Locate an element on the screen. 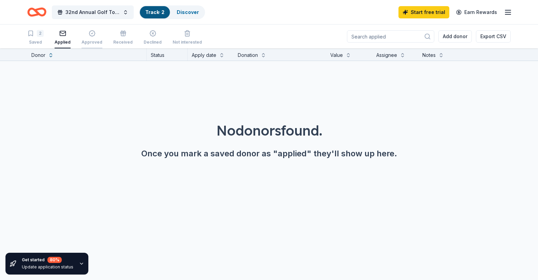 This screenshot has height=280, width=538. button: Add donor is located at coordinates (455, 37).